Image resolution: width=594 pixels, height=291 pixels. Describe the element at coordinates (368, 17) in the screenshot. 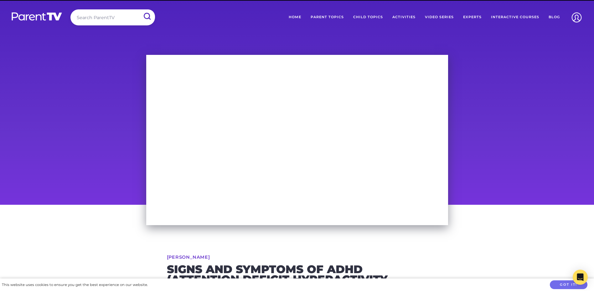

I see `a: Child Topics` at that location.